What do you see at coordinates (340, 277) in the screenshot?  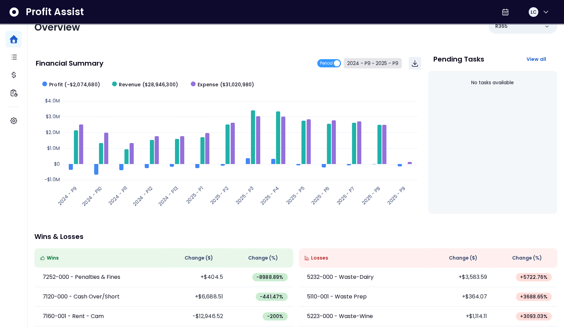 I see `p: 5232-000 - Waste-Dairy` at bounding box center [340, 277].